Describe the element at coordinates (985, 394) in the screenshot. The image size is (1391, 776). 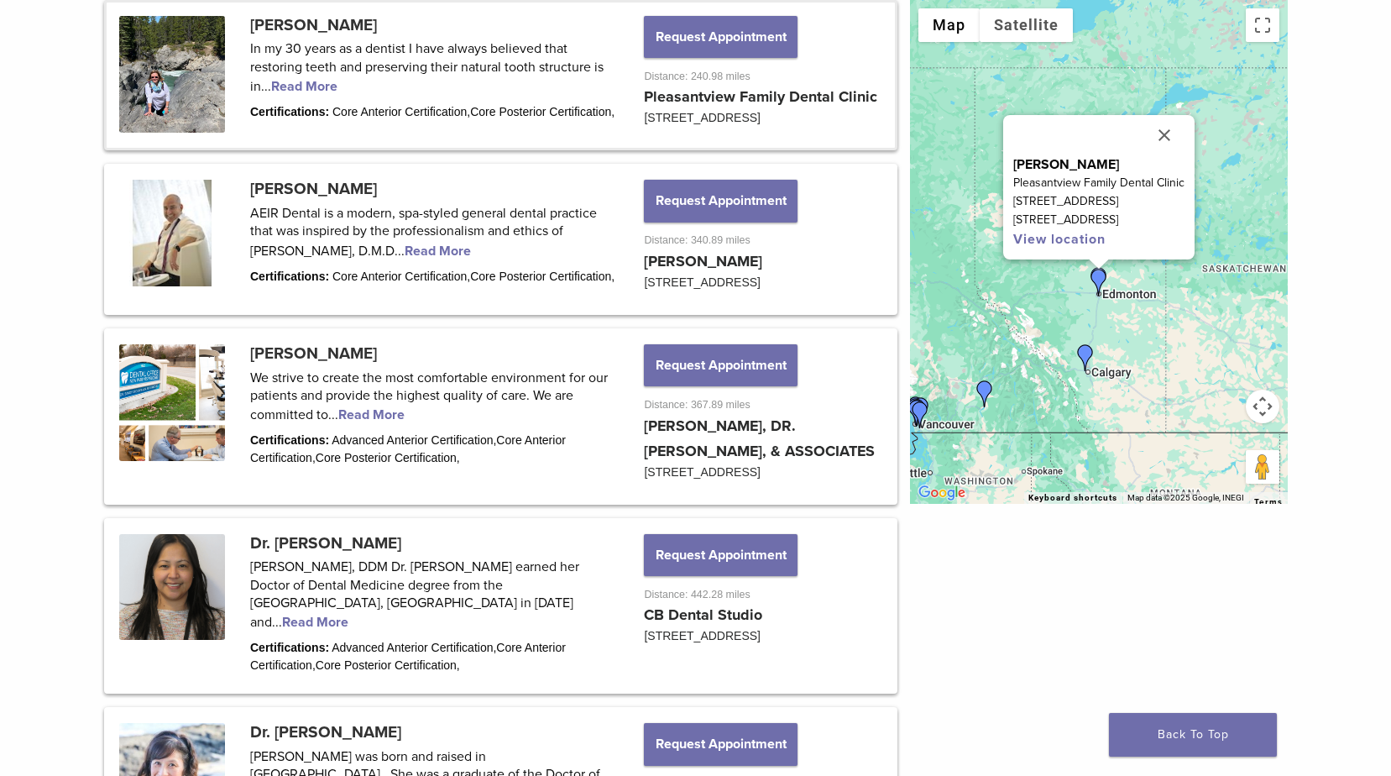
I see `div: Dr. Sandy Crocker` at that location.